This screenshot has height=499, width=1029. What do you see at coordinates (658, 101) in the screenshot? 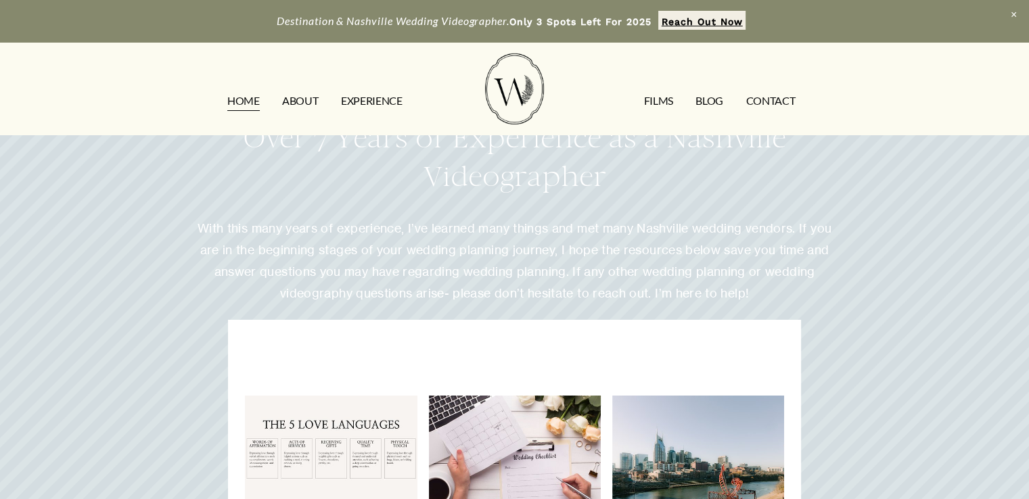
I see `a: FILMS` at bounding box center [658, 101].